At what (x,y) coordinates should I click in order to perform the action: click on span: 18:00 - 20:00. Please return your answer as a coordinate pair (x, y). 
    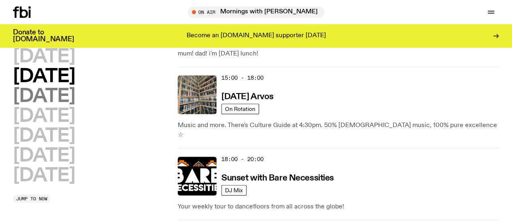
    Looking at the image, I should click on (243, 159).